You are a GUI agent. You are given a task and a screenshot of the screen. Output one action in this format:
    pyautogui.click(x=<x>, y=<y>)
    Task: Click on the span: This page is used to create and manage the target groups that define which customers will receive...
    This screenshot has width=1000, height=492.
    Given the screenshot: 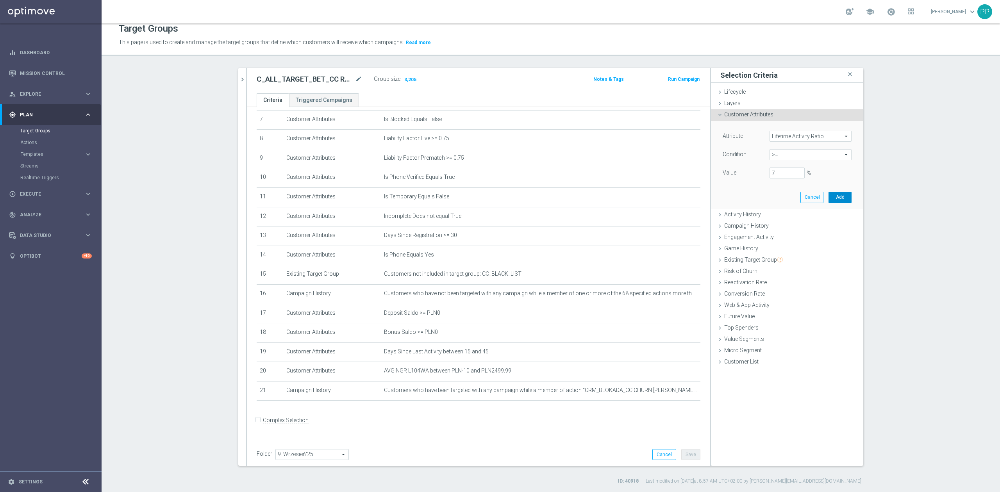 What is the action you would take?
    pyautogui.click(x=261, y=42)
    